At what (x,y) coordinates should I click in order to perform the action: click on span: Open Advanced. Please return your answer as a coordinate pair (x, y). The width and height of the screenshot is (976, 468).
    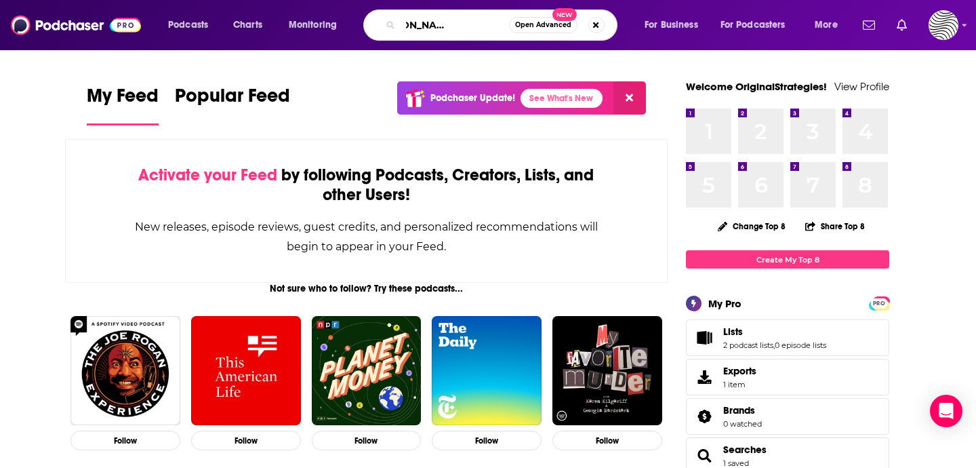
    Looking at the image, I should click on (543, 25).